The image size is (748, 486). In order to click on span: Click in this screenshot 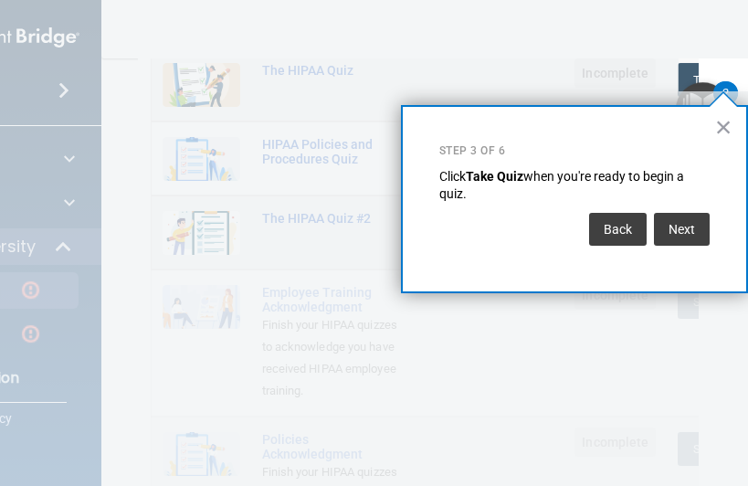, I will do `click(452, 176)`.